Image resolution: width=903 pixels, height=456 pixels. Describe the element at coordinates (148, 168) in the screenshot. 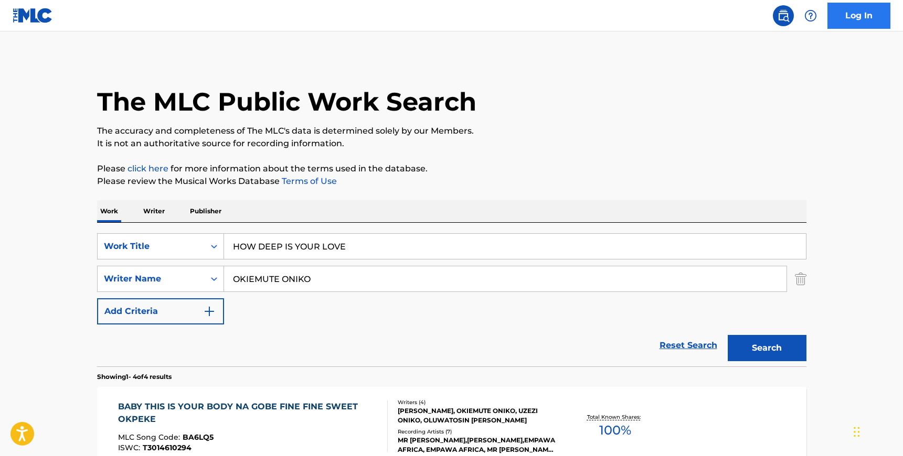

I see `a: click here` at that location.